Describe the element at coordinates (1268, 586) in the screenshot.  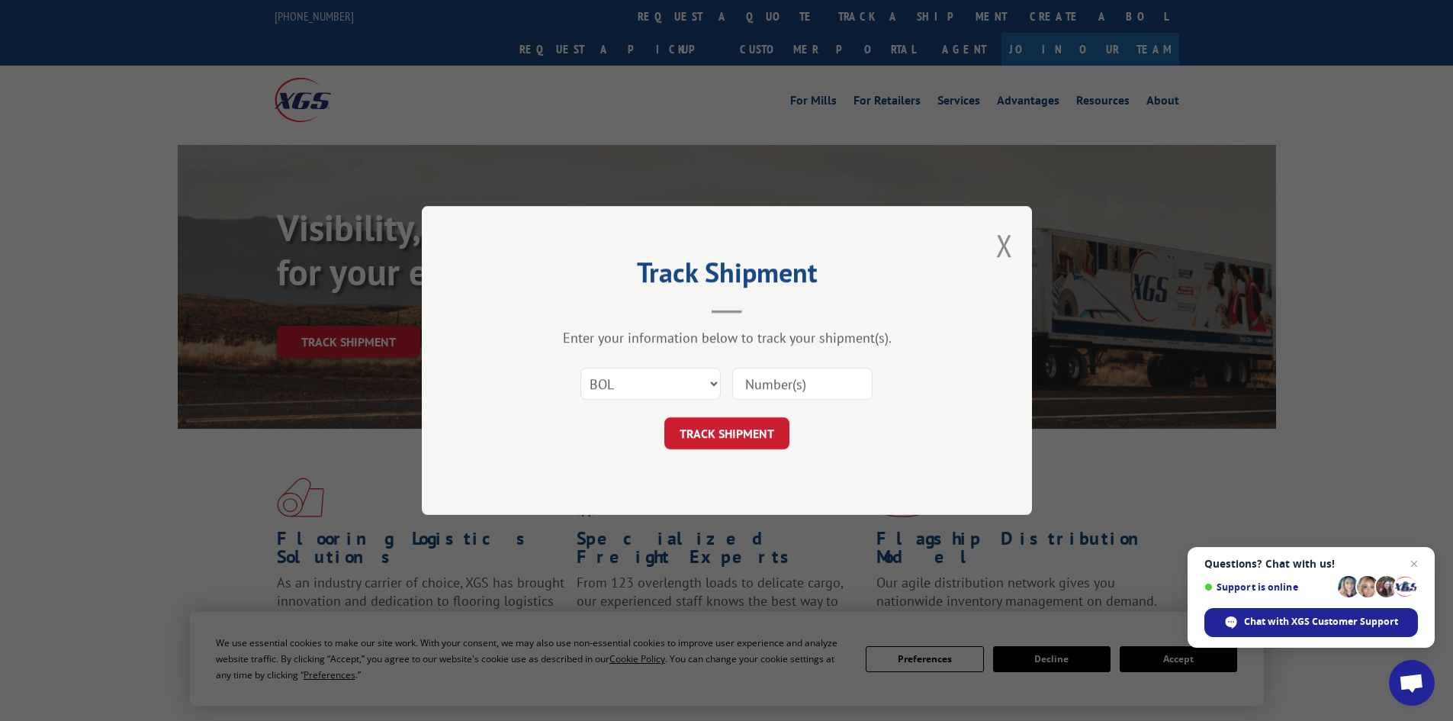
I see `span: Support is online` at that location.